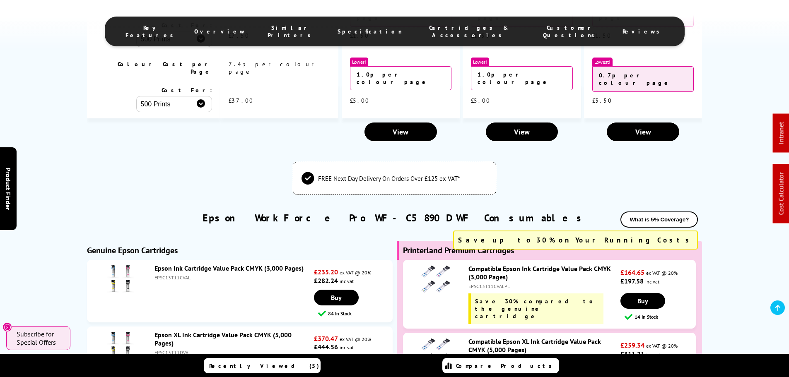 The image size is (789, 377). Describe the element at coordinates (575, 240) in the screenshot. I see `div: Save up to 30% on Your Running Costs` at that location.